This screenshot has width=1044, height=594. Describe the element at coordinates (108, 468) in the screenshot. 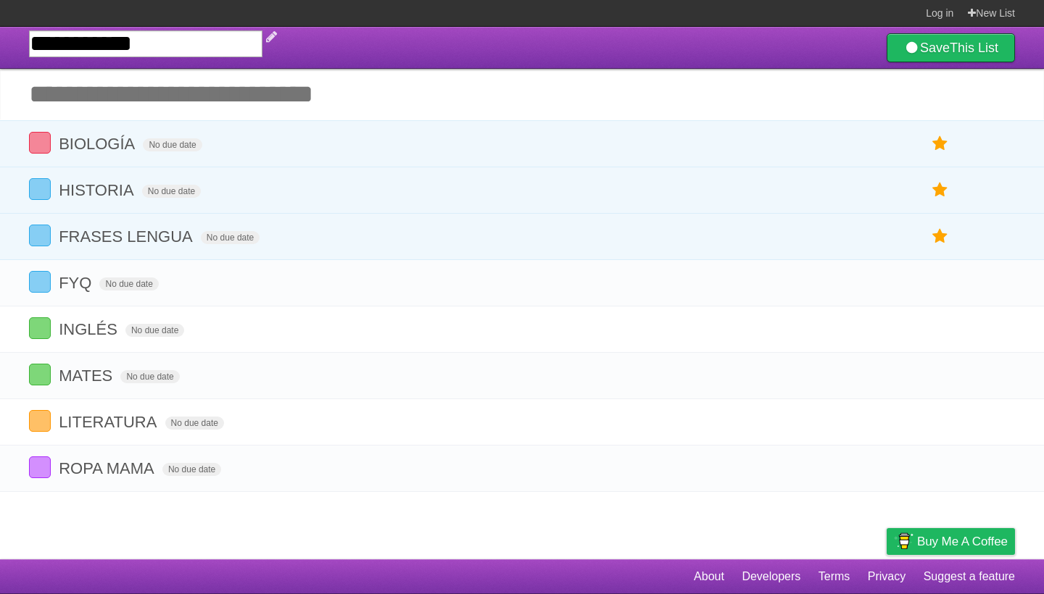

I see `span: ROPA MAMA` at that location.